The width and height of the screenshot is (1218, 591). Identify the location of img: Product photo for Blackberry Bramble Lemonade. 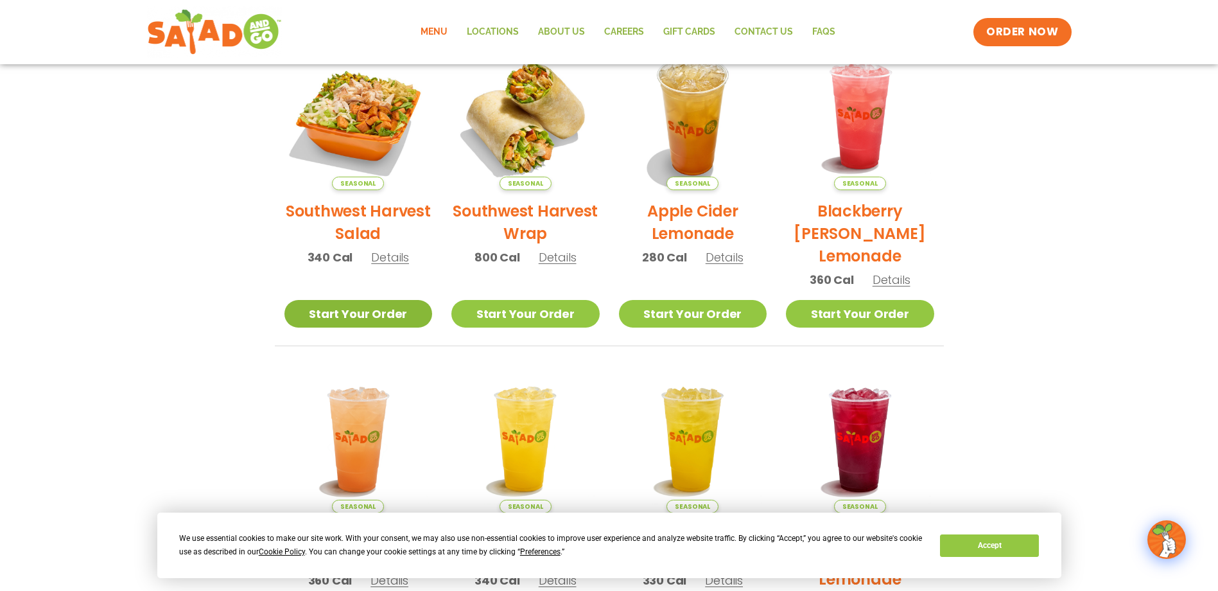
(860, 116).